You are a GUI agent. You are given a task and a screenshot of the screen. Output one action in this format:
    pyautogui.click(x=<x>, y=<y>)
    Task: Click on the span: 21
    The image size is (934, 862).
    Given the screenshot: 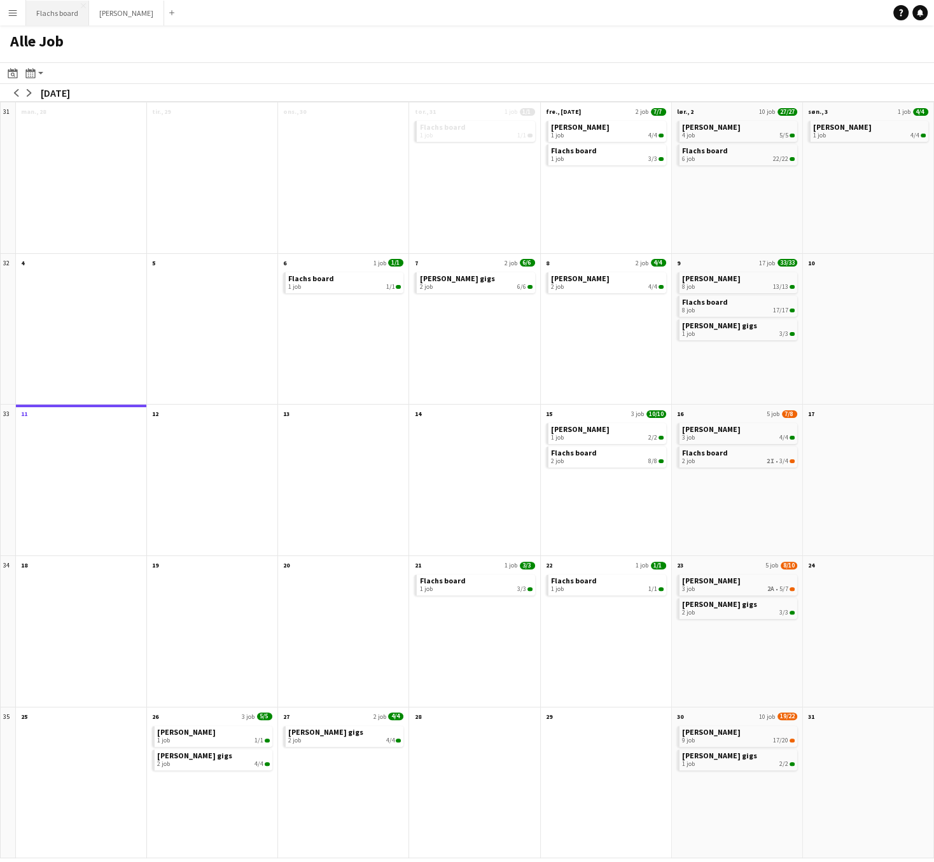 What is the action you would take?
    pyautogui.click(x=417, y=565)
    